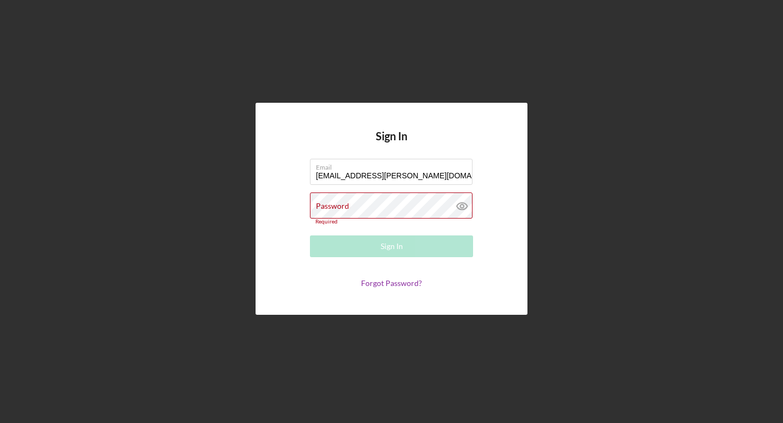 This screenshot has width=783, height=423. Describe the element at coordinates (392, 246) in the screenshot. I see `div: Sign In` at that location.